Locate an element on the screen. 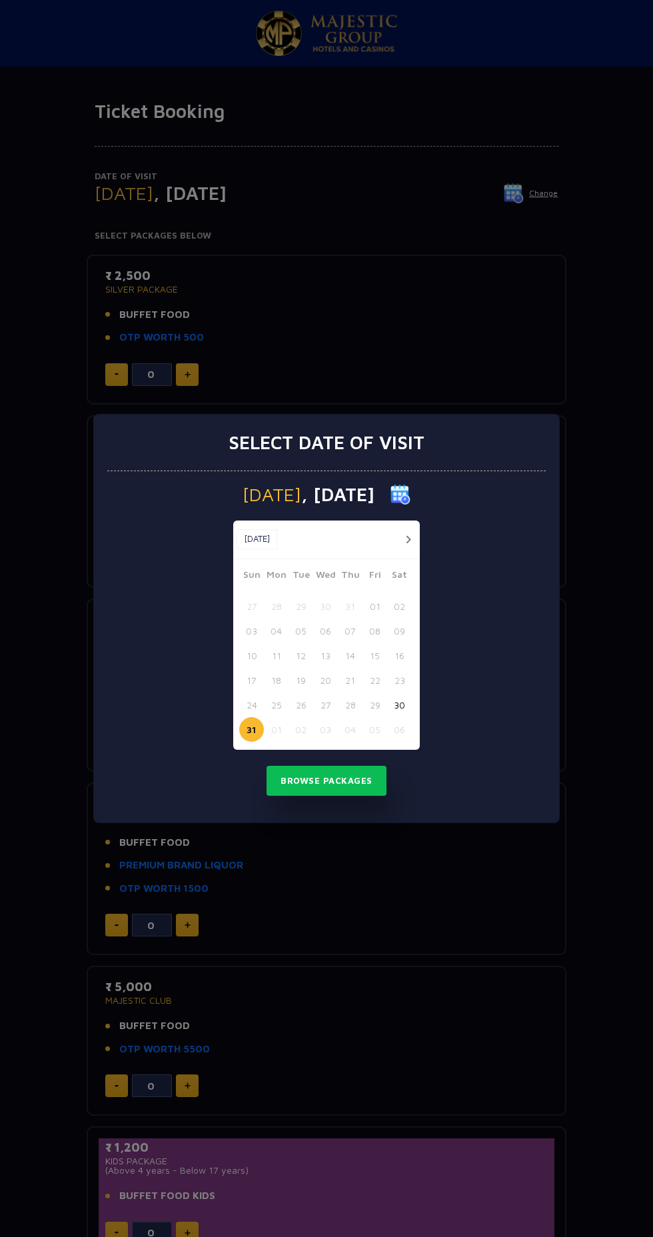 The width and height of the screenshot is (653, 1237). h3: Select date of visit is located at coordinates (327, 443).